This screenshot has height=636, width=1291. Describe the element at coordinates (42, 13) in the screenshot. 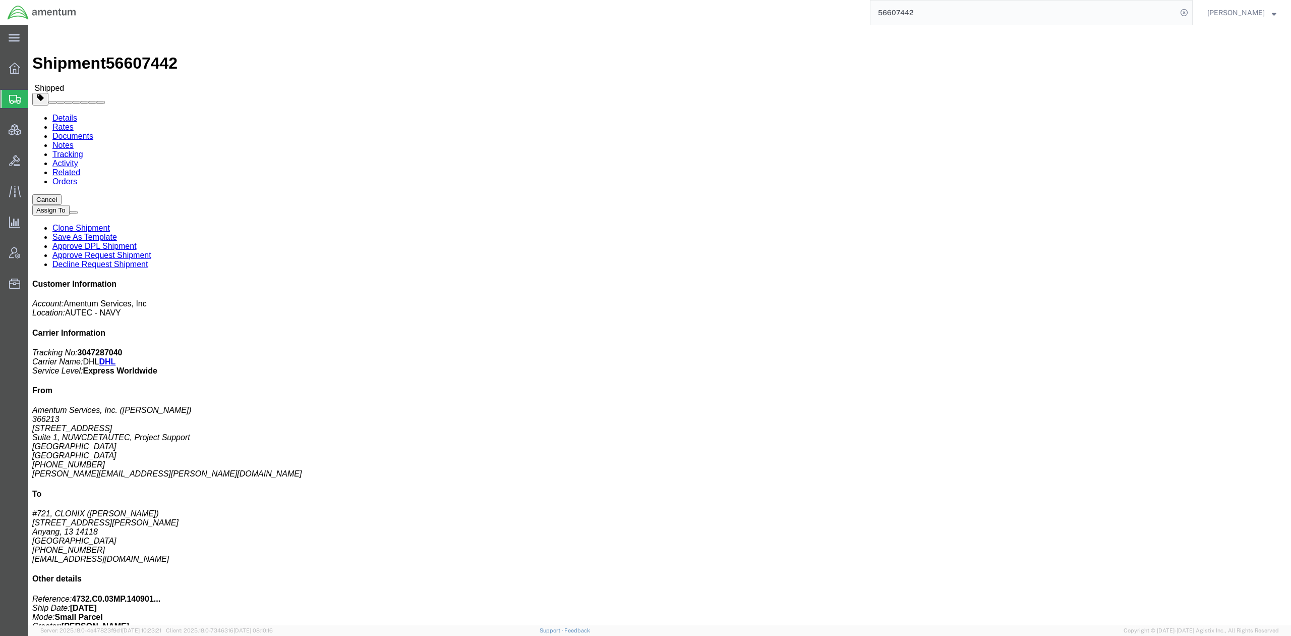

I see `img: logo` at that location.